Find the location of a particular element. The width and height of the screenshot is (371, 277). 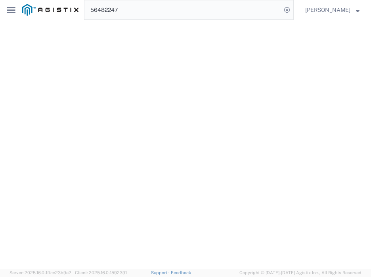

a: Support is located at coordinates (161, 273).